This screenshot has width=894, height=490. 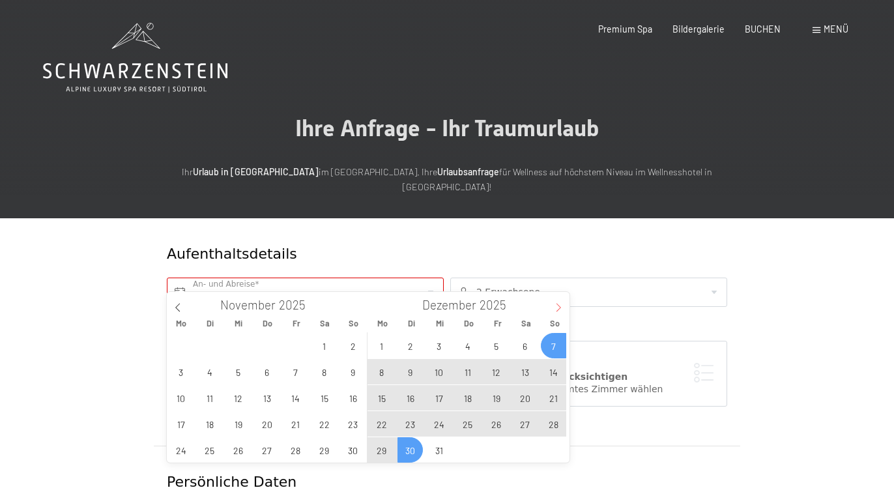 I want to click on span: Dezember 11, 2025, so click(x=467, y=372).